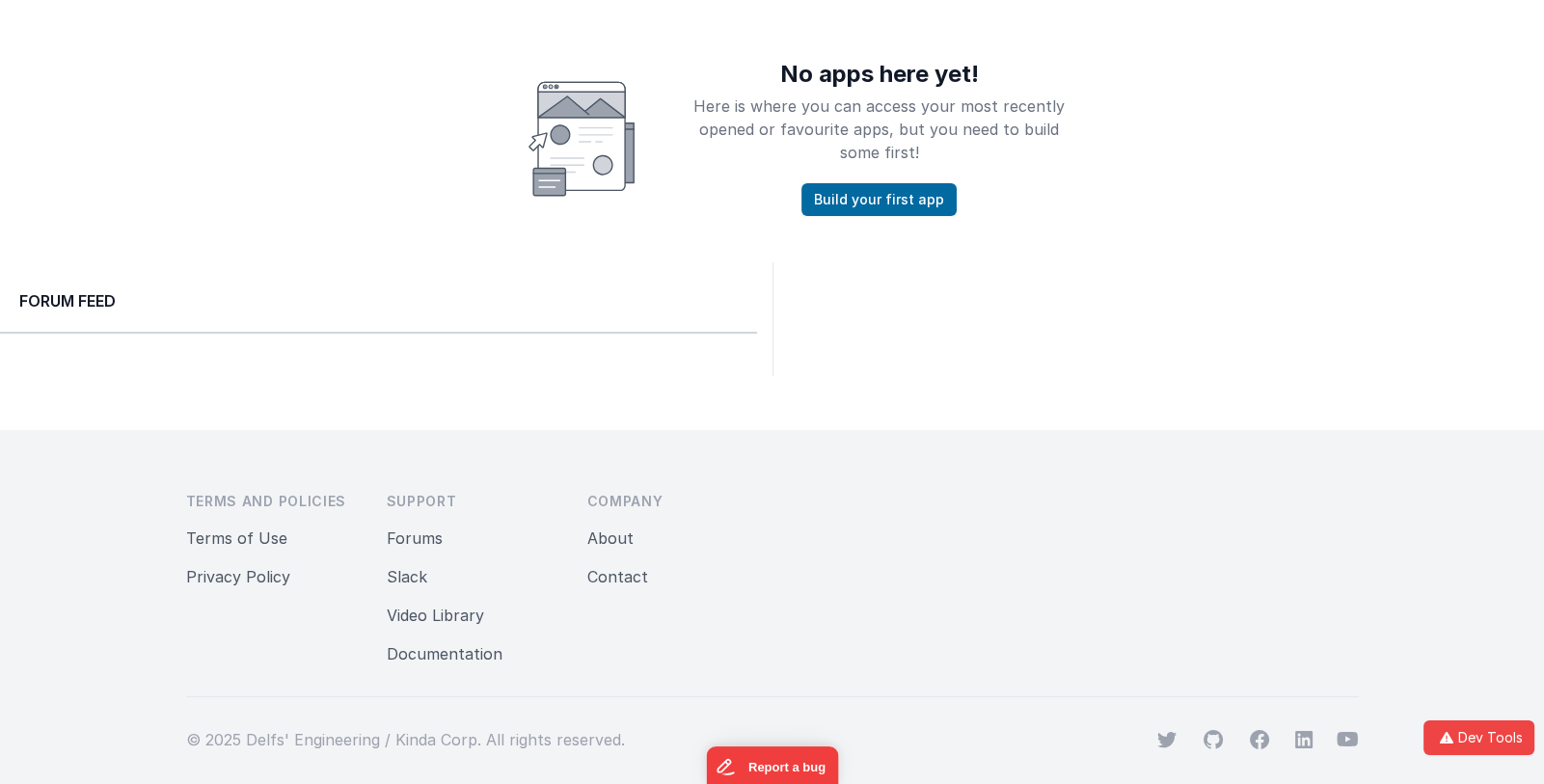  I want to click on a: Slack, so click(407, 577).